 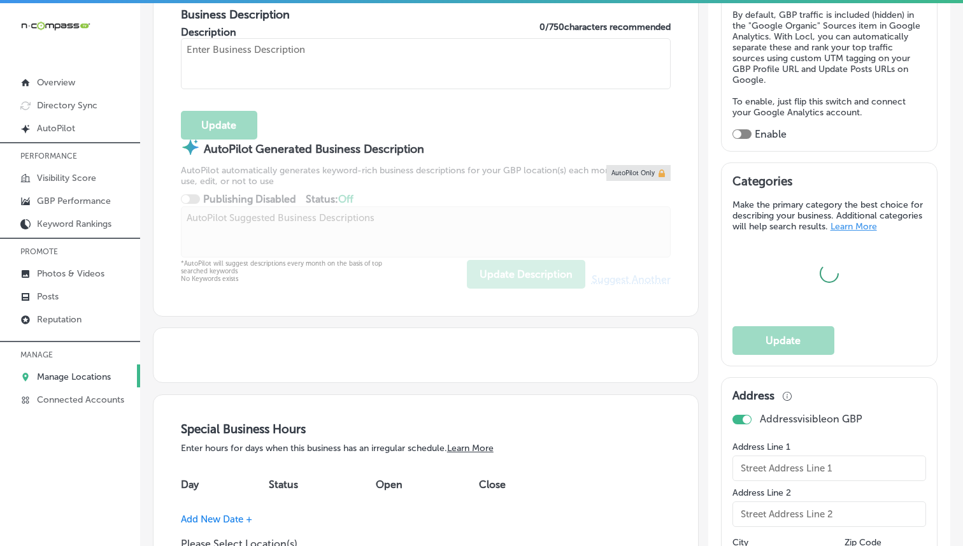 I want to click on img: autopilot-icon, so click(x=190, y=147).